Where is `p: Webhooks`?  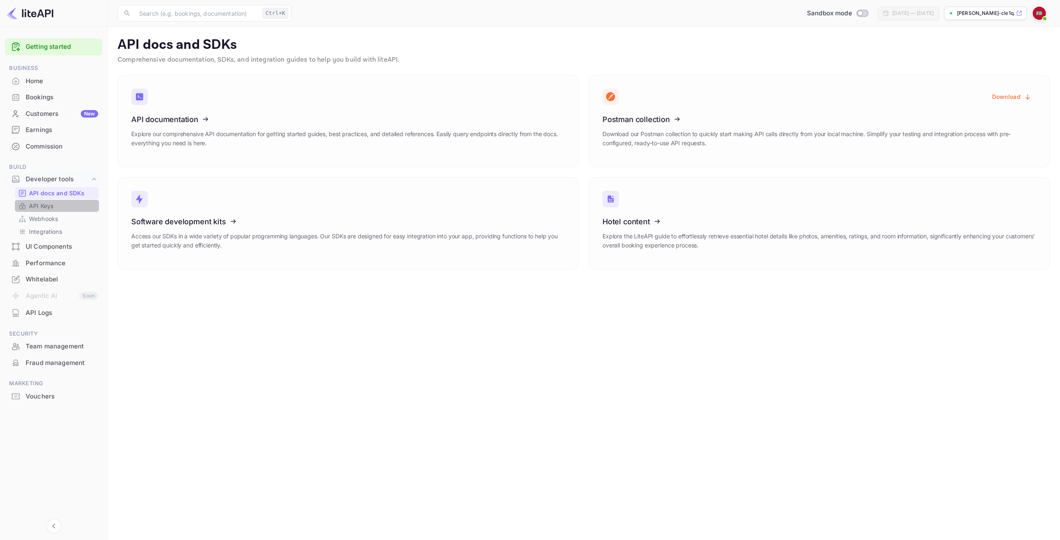 p: Webhooks is located at coordinates (43, 219).